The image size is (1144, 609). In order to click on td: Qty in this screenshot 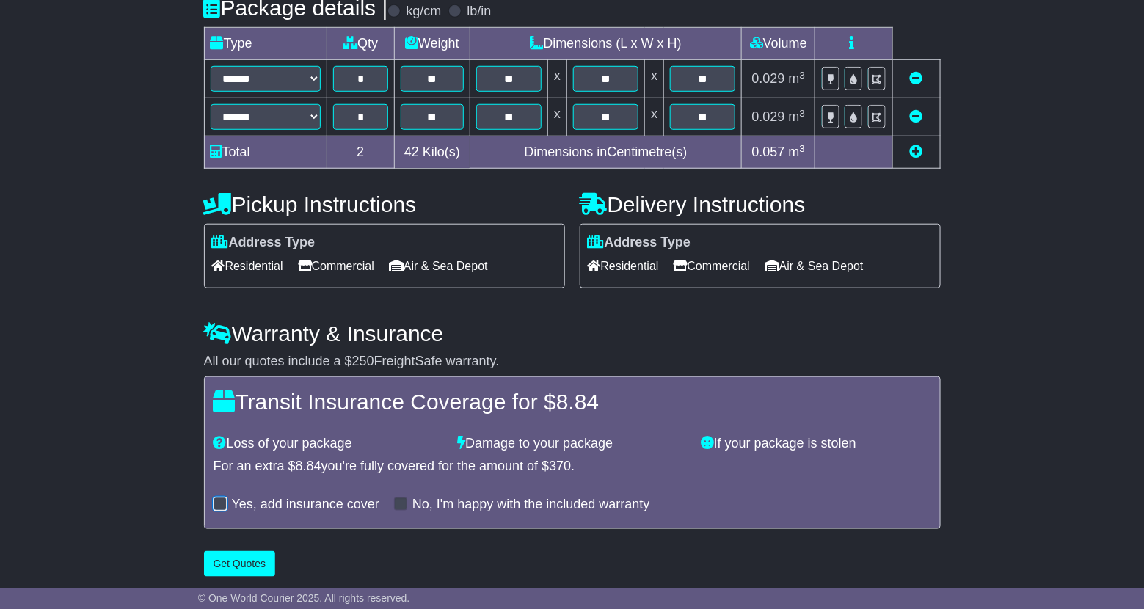, I will do `click(360, 44)`.